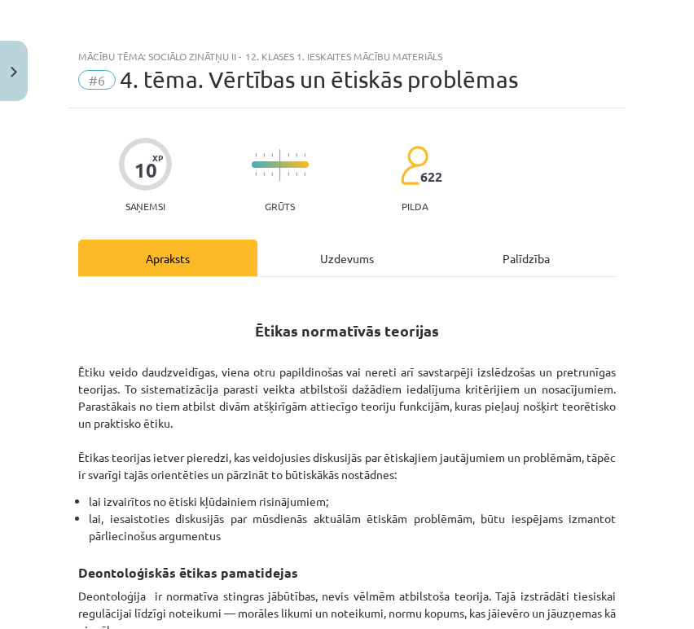 The height and width of the screenshot is (629, 694). I want to click on strong: Deontoloģiskās ētikas pamatidejas, so click(188, 572).